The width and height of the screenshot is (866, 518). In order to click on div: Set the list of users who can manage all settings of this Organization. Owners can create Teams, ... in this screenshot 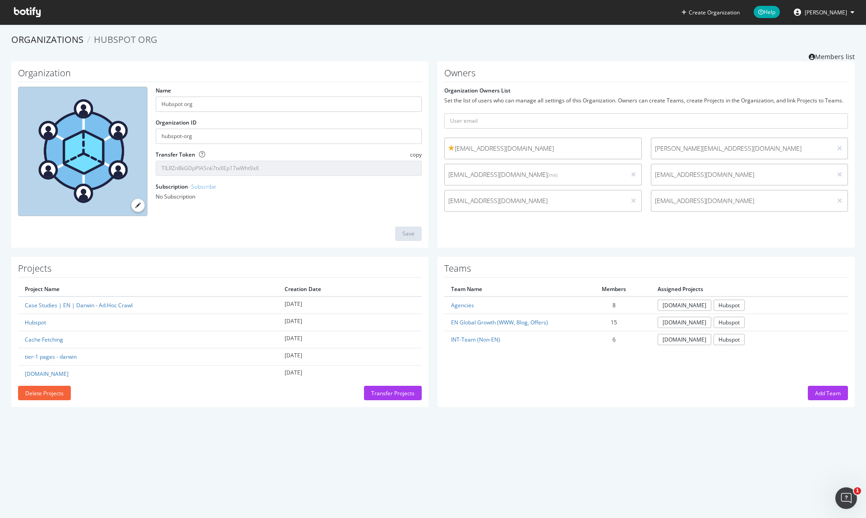, I will do `click(646, 100)`.